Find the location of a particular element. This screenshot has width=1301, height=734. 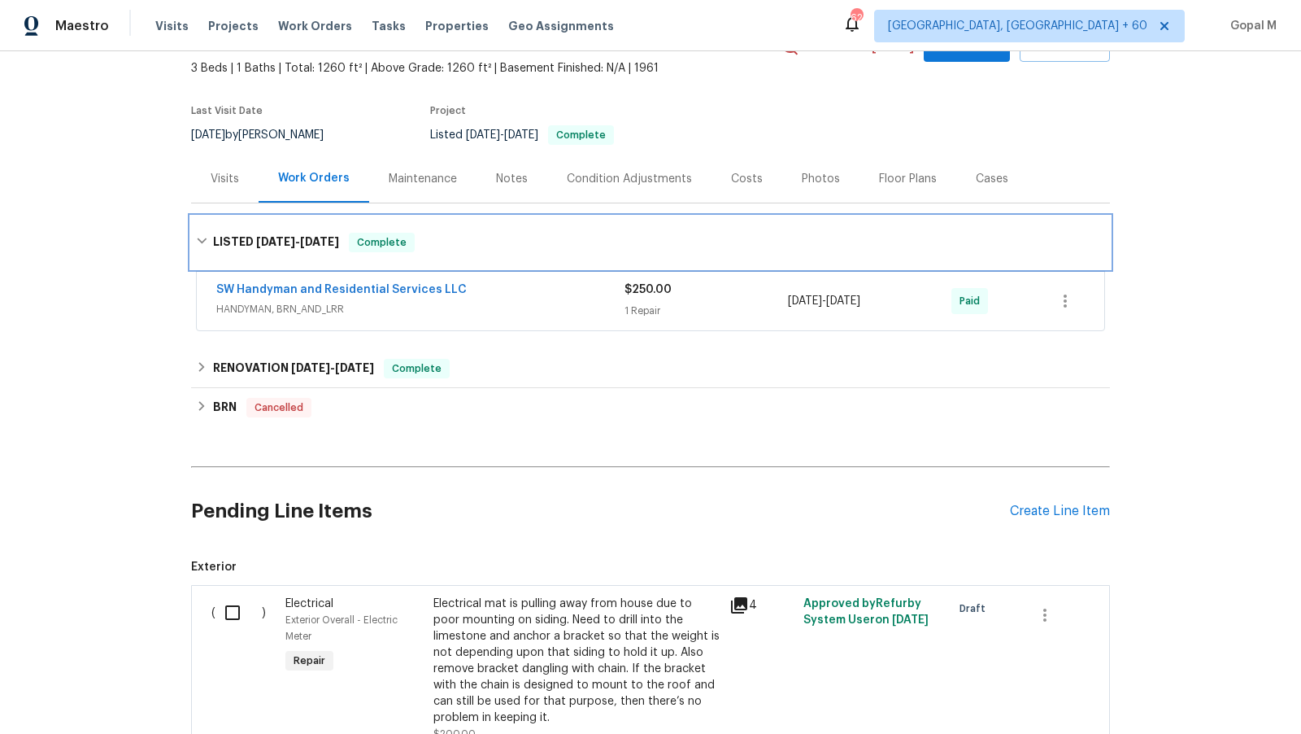

div: 624 is located at coordinates (856, 18).